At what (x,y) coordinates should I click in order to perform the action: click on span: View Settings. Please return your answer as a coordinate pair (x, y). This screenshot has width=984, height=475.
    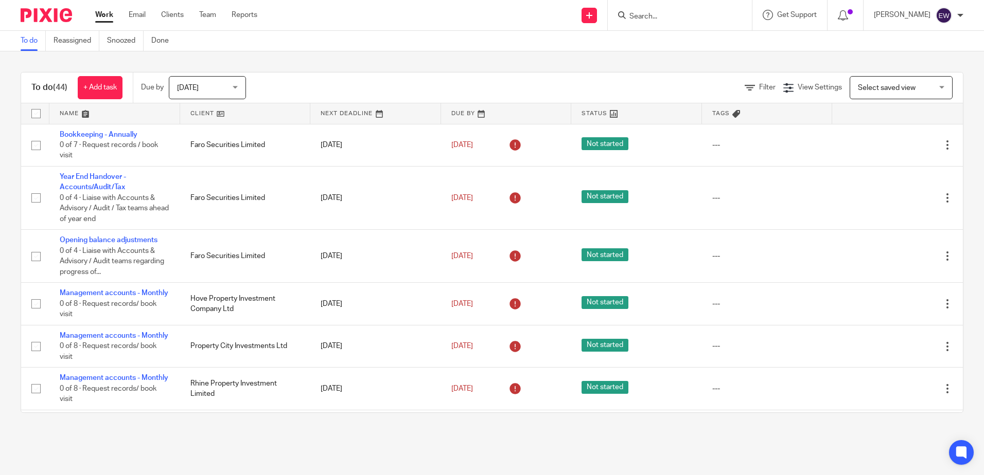
    Looking at the image, I should click on (820, 87).